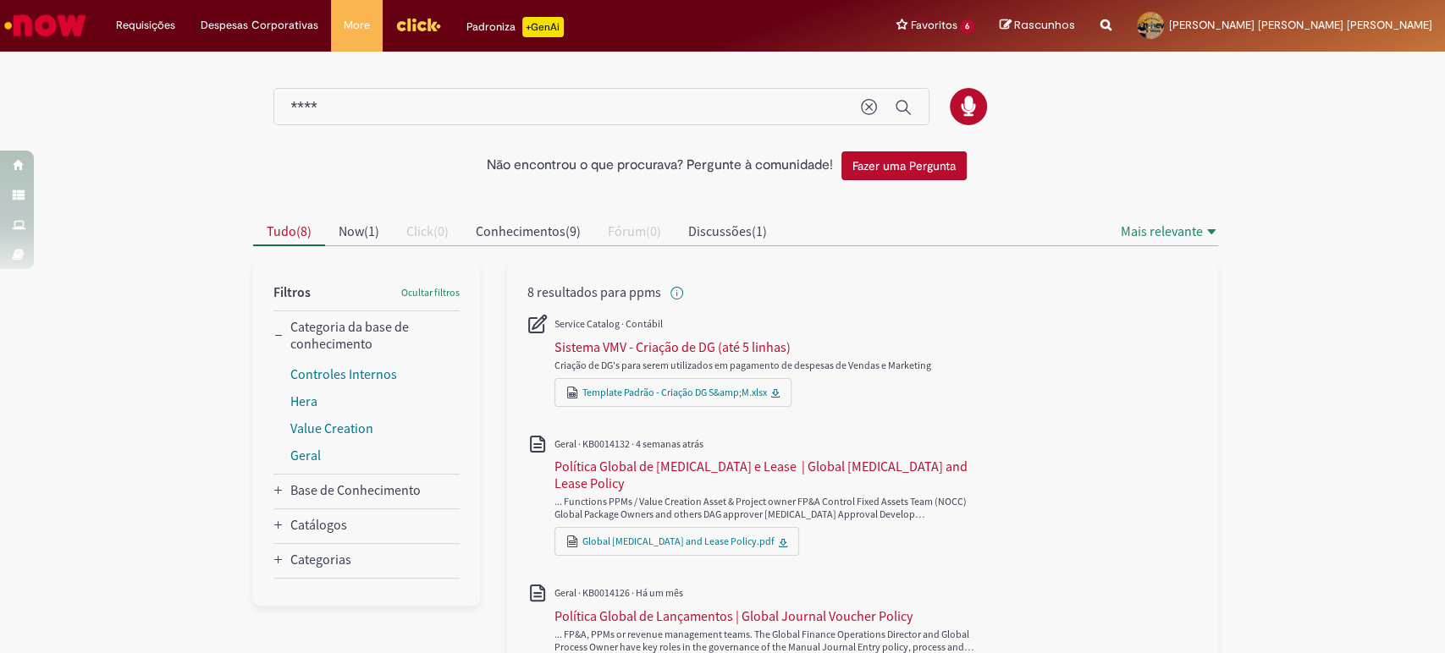 Image resolution: width=1445 pixels, height=653 pixels. What do you see at coordinates (146, 25) in the screenshot?
I see `span: Requisições` at bounding box center [146, 25].